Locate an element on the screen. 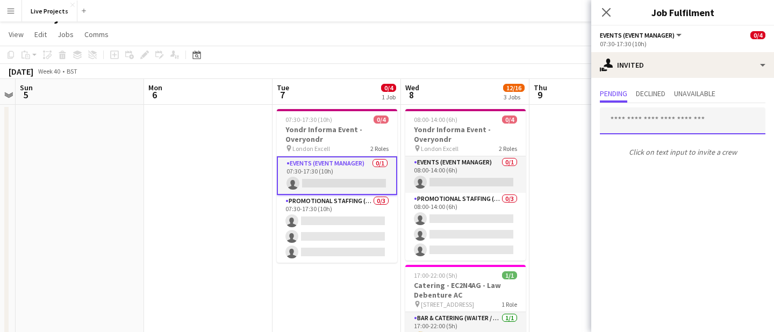 This screenshot has height=332, width=774. span: Jobs is located at coordinates (66, 34).